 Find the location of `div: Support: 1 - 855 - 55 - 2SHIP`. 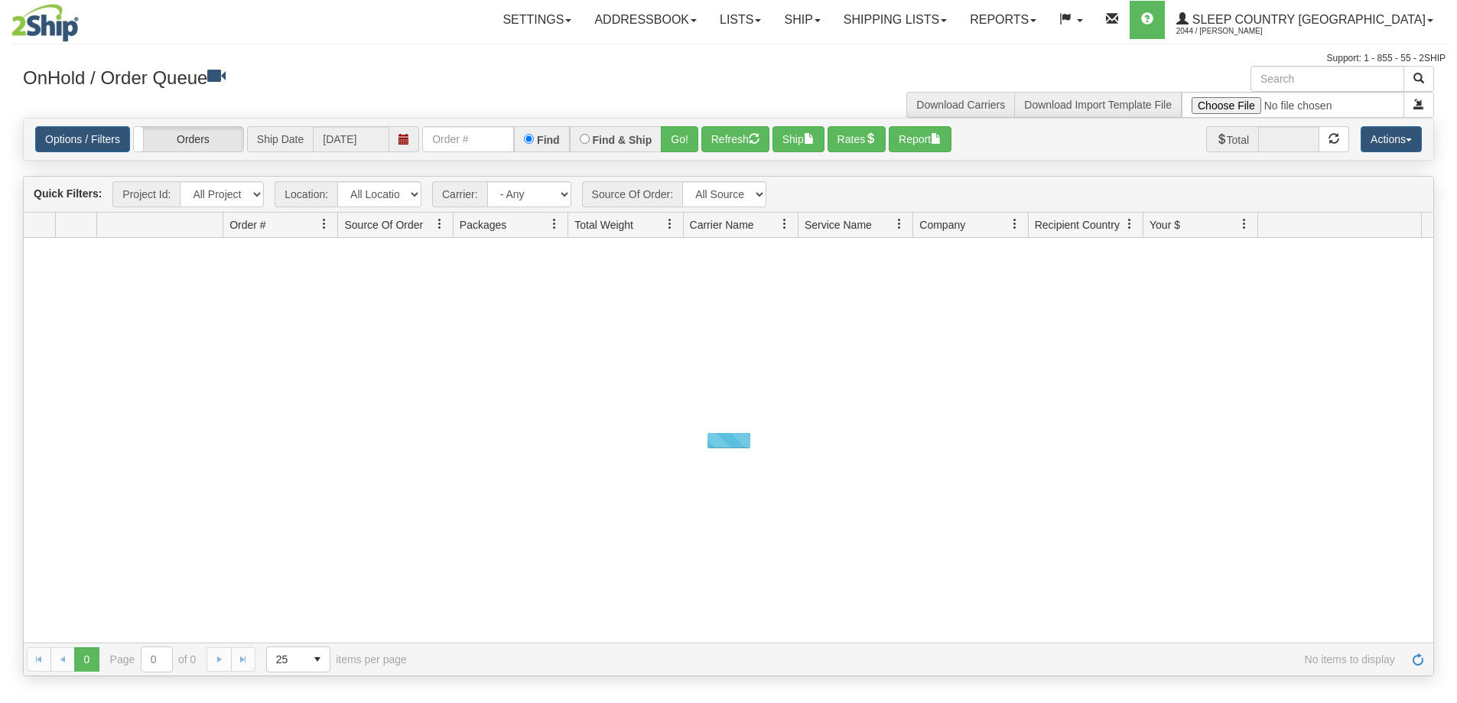

div: Support: 1 - 855 - 55 - 2SHIP is located at coordinates (728, 58).